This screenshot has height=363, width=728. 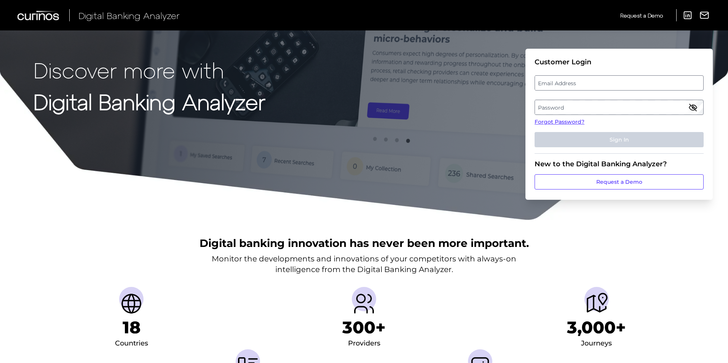 What do you see at coordinates (596, 327) in the screenshot?
I see `h1: 3,000+` at bounding box center [596, 327].